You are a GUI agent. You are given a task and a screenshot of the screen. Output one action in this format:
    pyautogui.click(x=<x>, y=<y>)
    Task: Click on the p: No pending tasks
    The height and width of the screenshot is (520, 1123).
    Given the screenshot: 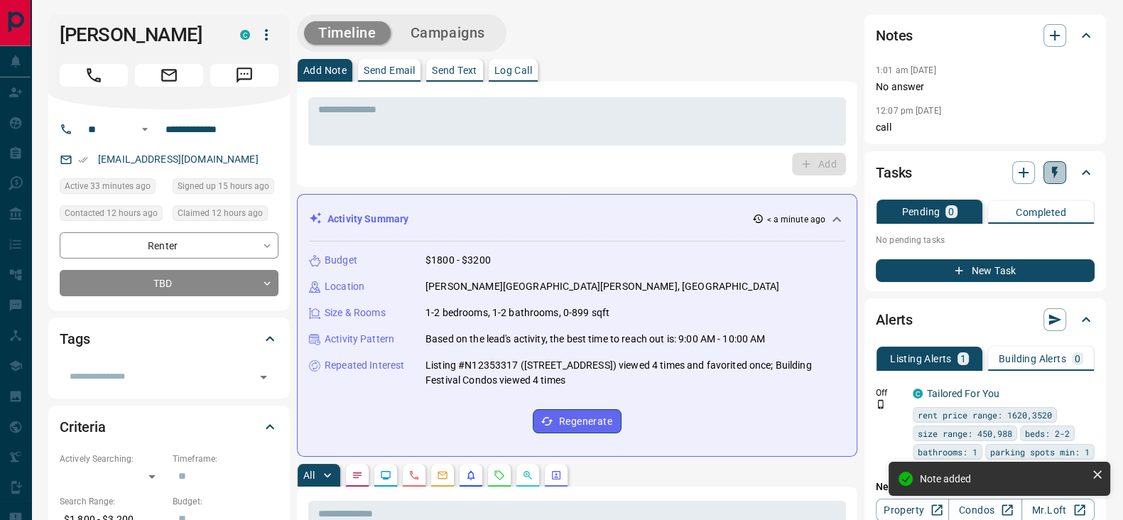 What is the action you would take?
    pyautogui.click(x=986, y=240)
    